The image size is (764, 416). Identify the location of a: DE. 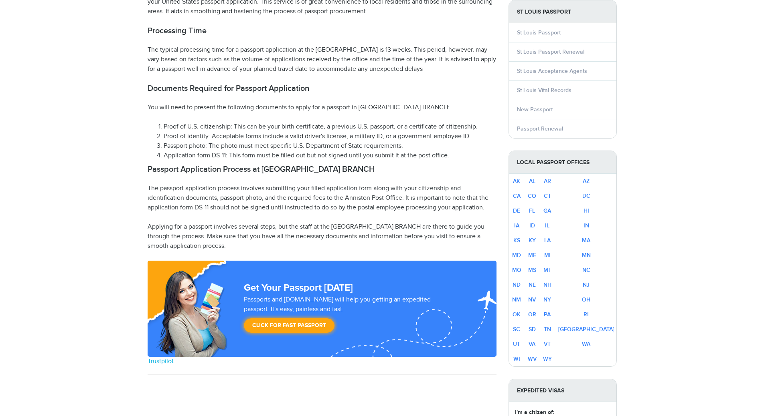
(516, 211).